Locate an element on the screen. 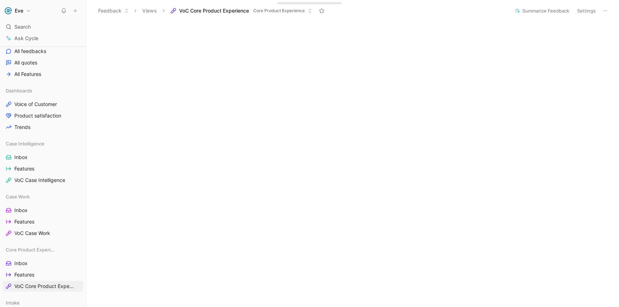 The width and height of the screenshot is (619, 307). div: DashboardsVoice of CustomerProduct satisfactionTrends is located at coordinates (43, 109).